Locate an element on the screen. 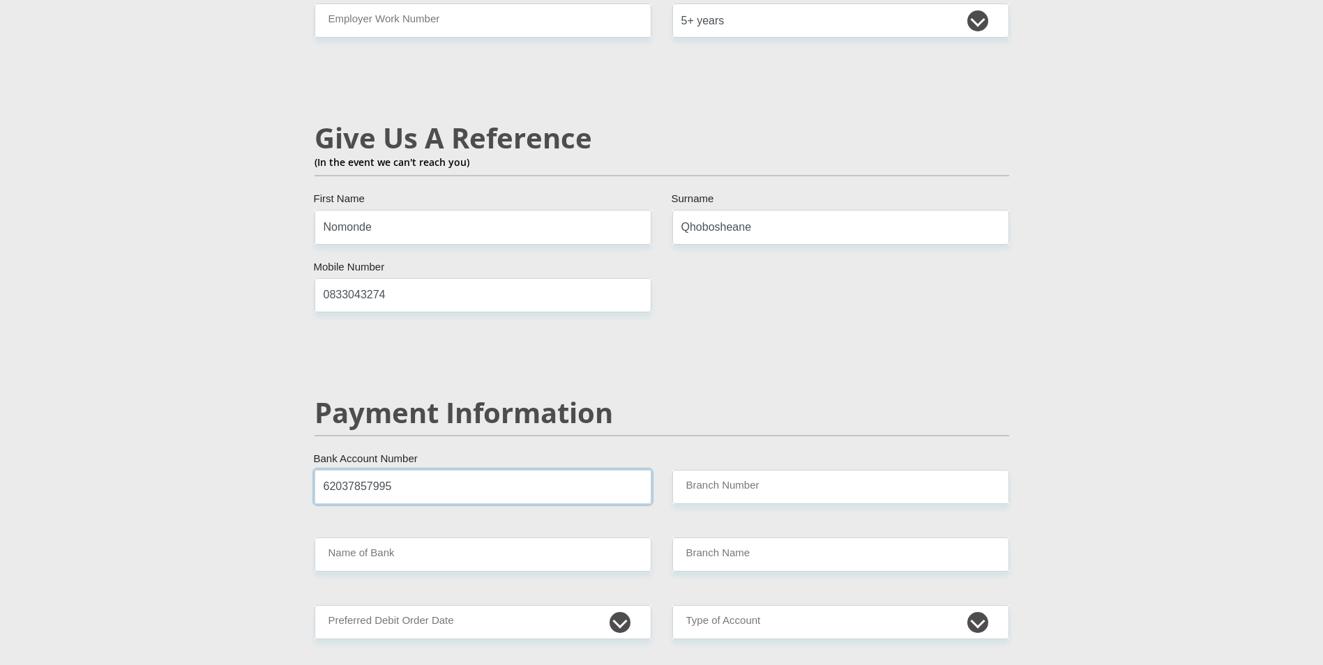 The image size is (1323, 665). input: Bank Account Number is located at coordinates (483, 487).